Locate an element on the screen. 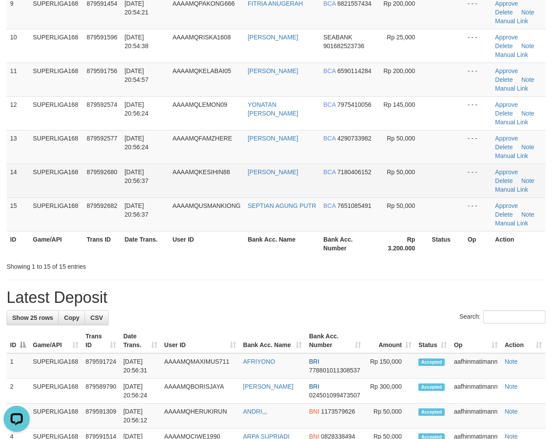  span: Rp 145,000 is located at coordinates (399, 105).